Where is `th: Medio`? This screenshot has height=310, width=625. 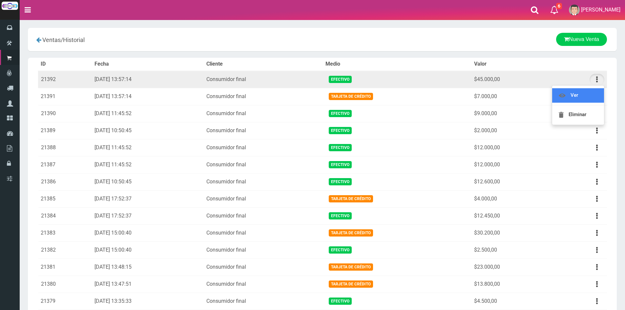 th: Medio is located at coordinates (397, 64).